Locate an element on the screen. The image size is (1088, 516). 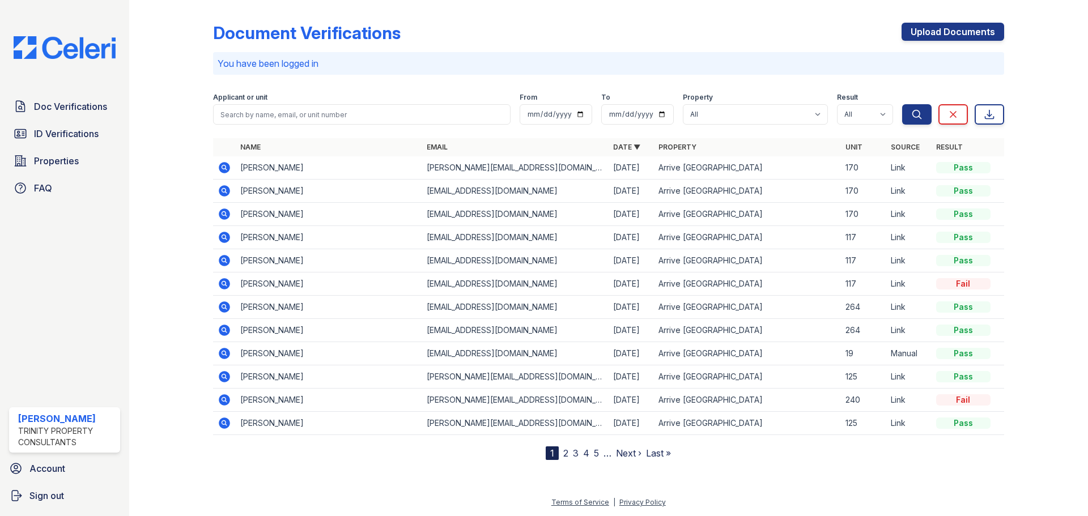
a: Last » is located at coordinates (659, 453).